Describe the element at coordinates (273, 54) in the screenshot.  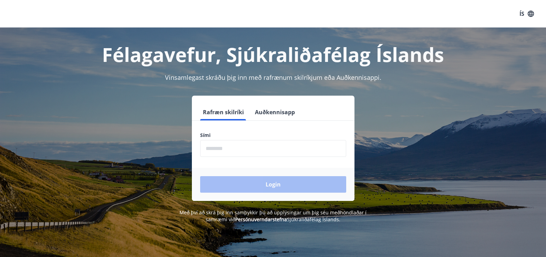
I see `h1: Félagavefur, Sjúkraliðafélag Íslands` at that location.